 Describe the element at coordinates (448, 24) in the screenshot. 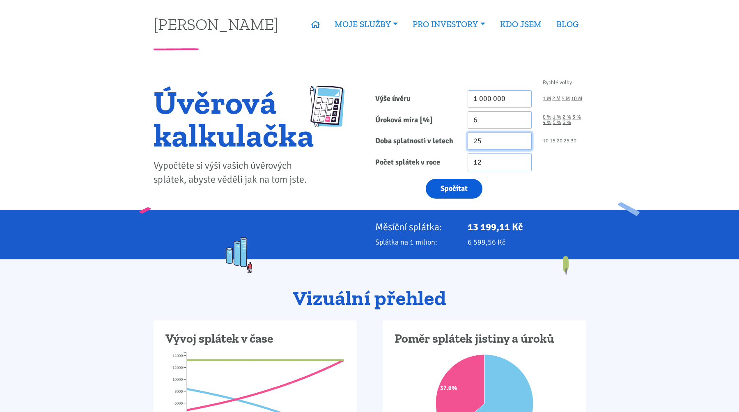

I see `a: PRO INVESTORY` at that location.